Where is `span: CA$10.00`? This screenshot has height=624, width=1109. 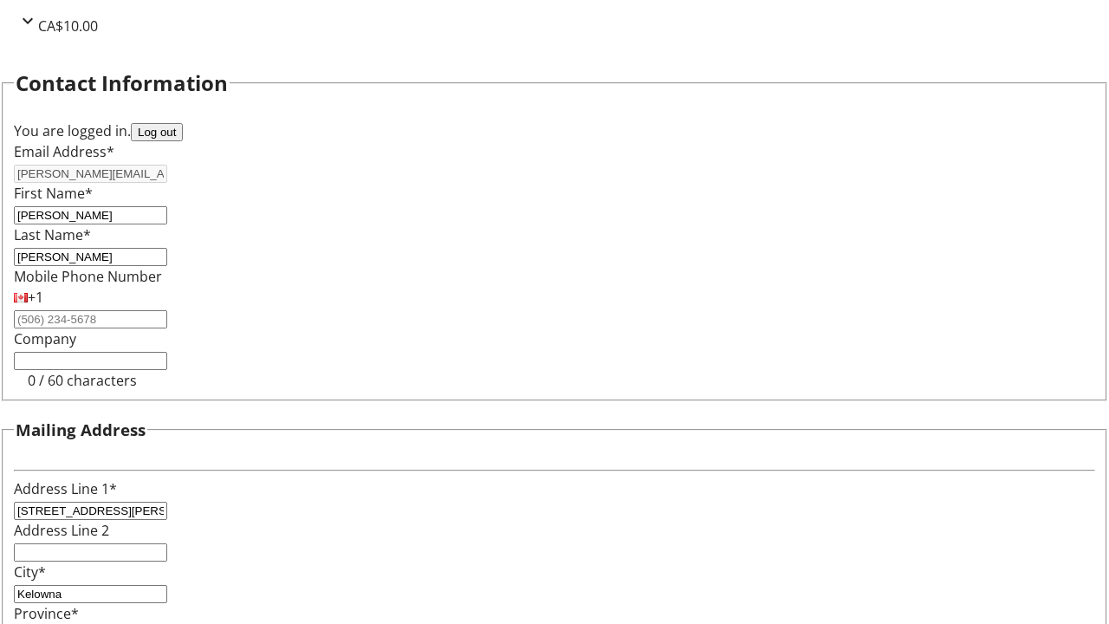
span: CA$10.00 is located at coordinates (68, 26).